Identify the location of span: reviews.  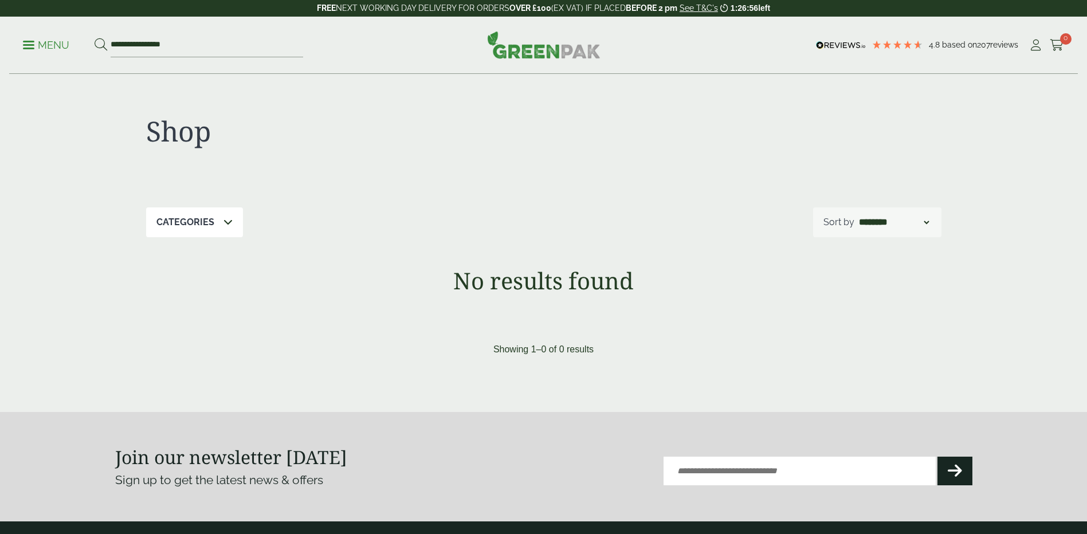
(1004, 45).